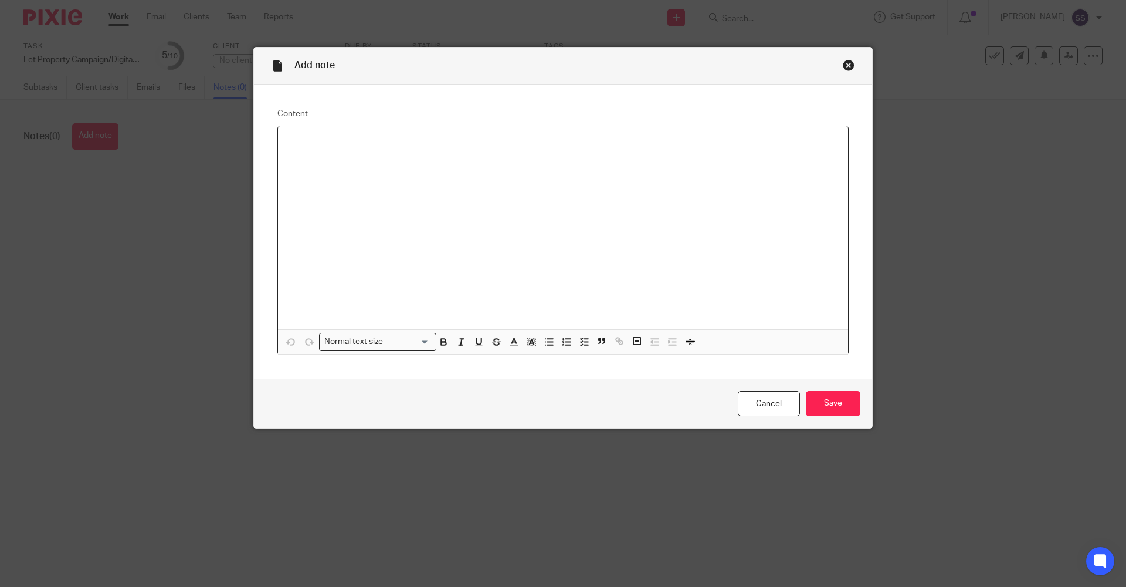  Describe the element at coordinates (314, 65) in the screenshot. I see `span: Add note` at that location.